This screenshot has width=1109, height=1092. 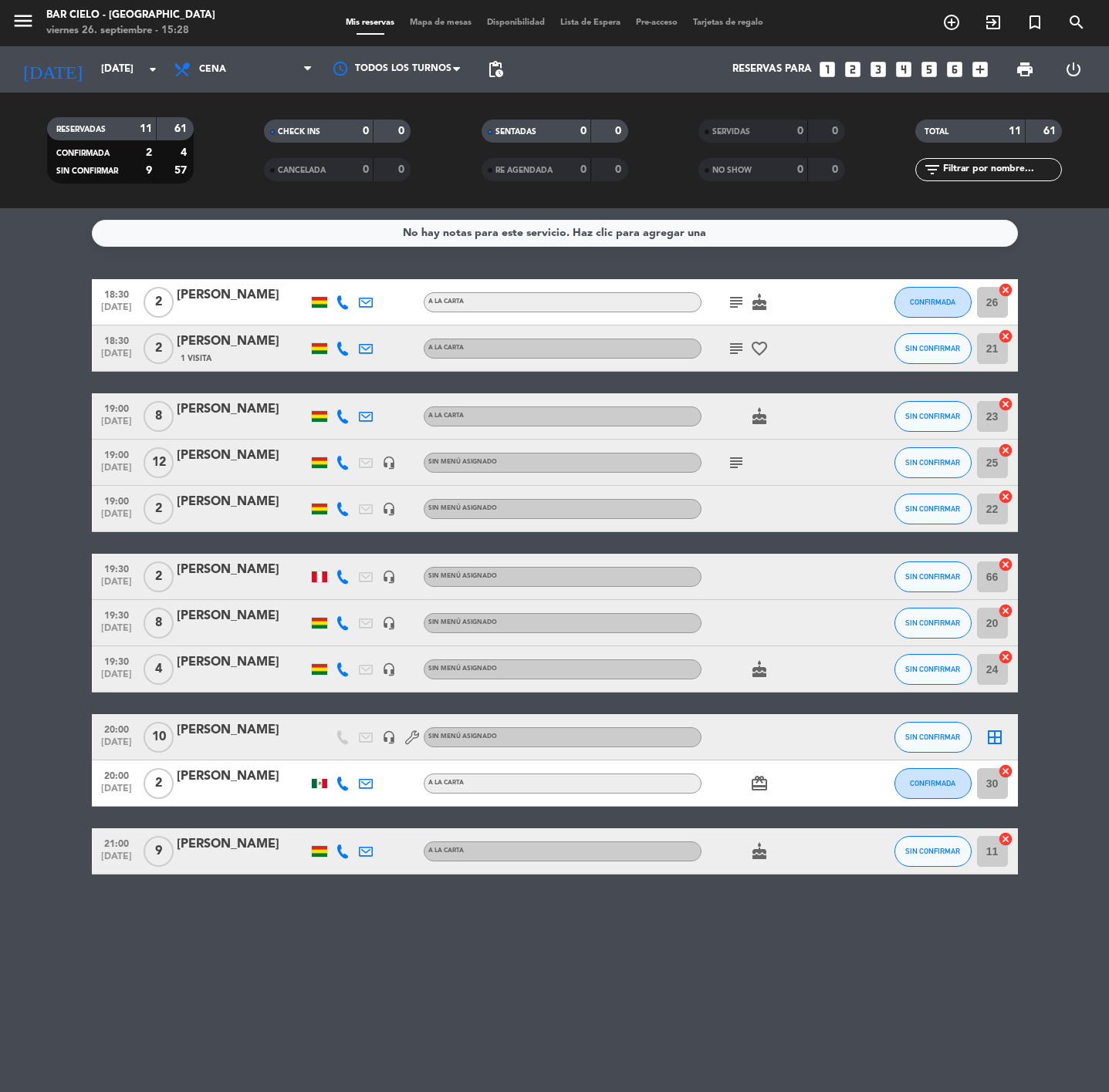 I want to click on span: Lista de Espera, so click(x=590, y=23).